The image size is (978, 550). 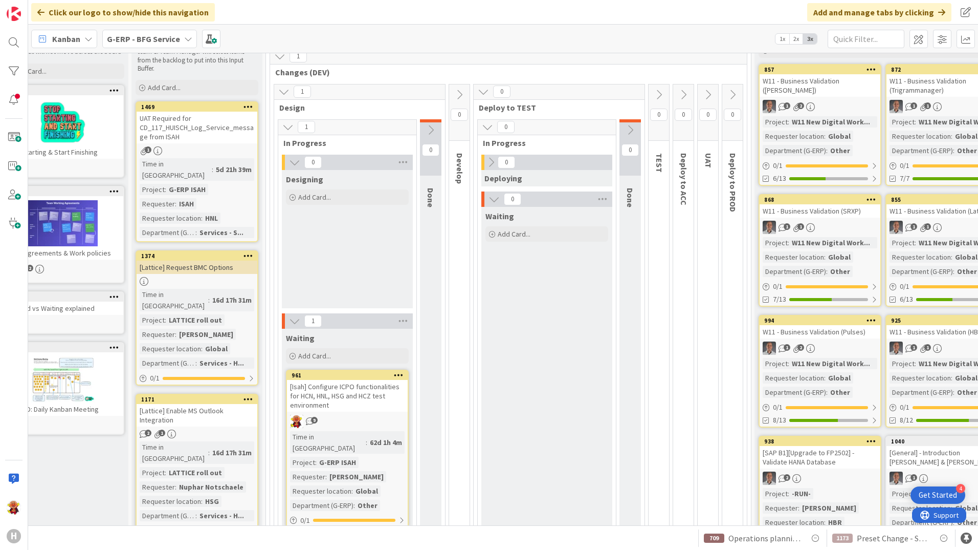 What do you see at coordinates (796, 39) in the screenshot?
I see `span: 2x` at bounding box center [796, 39].